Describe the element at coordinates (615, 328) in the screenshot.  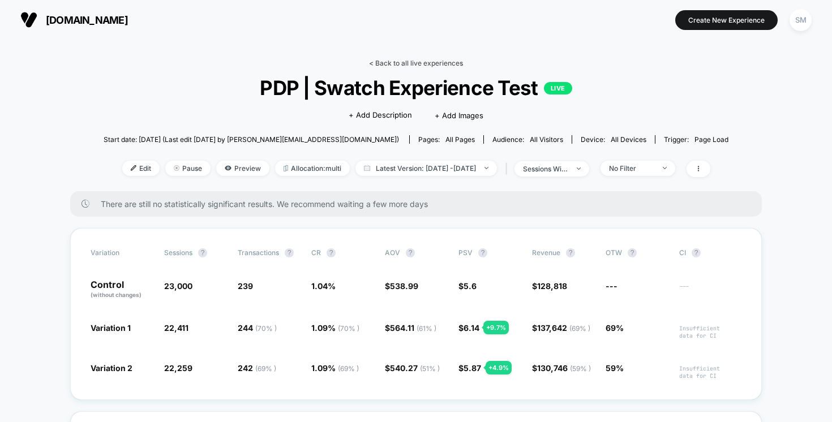
I see `span: 69%` at that location.